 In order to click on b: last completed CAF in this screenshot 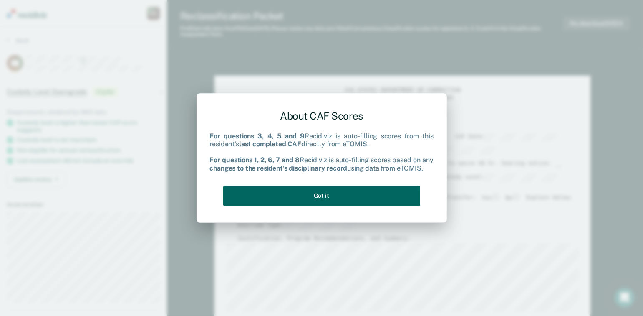, I will do `click(270, 144)`.